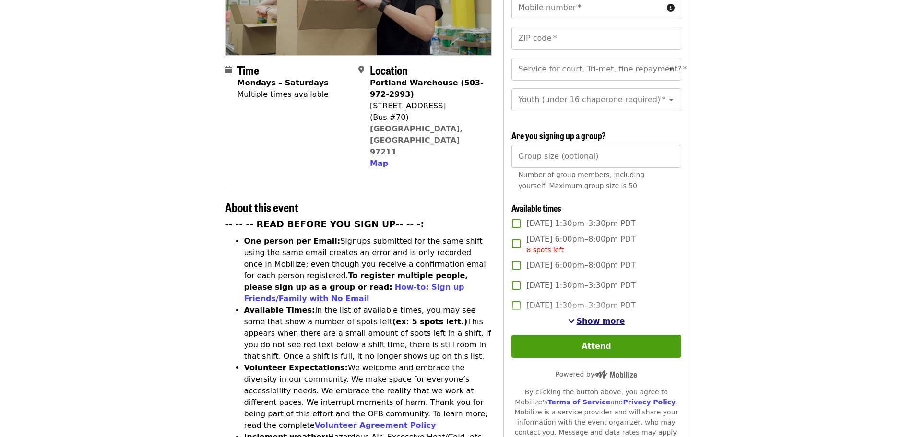  What do you see at coordinates (375, 425) in the screenshot?
I see `a: Volunteer Agreement Policy` at bounding box center [375, 425].